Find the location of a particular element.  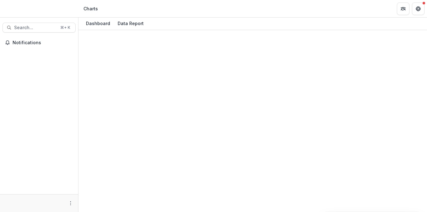

span: Search... is located at coordinates (35, 28).